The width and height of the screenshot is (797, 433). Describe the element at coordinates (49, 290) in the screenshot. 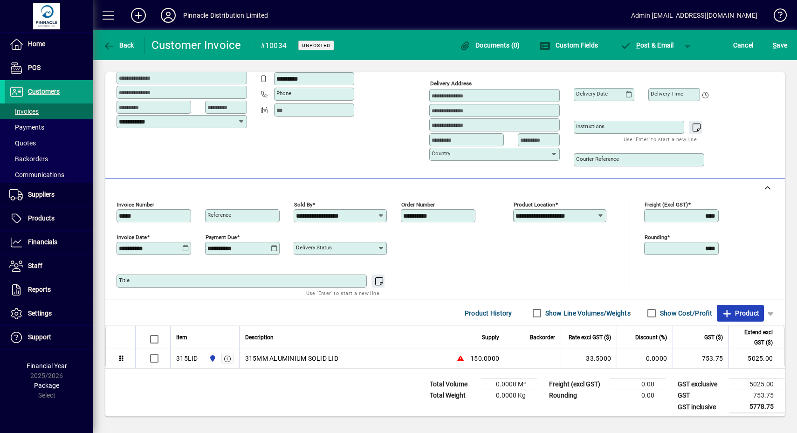

I see `a: Reports` at that location.